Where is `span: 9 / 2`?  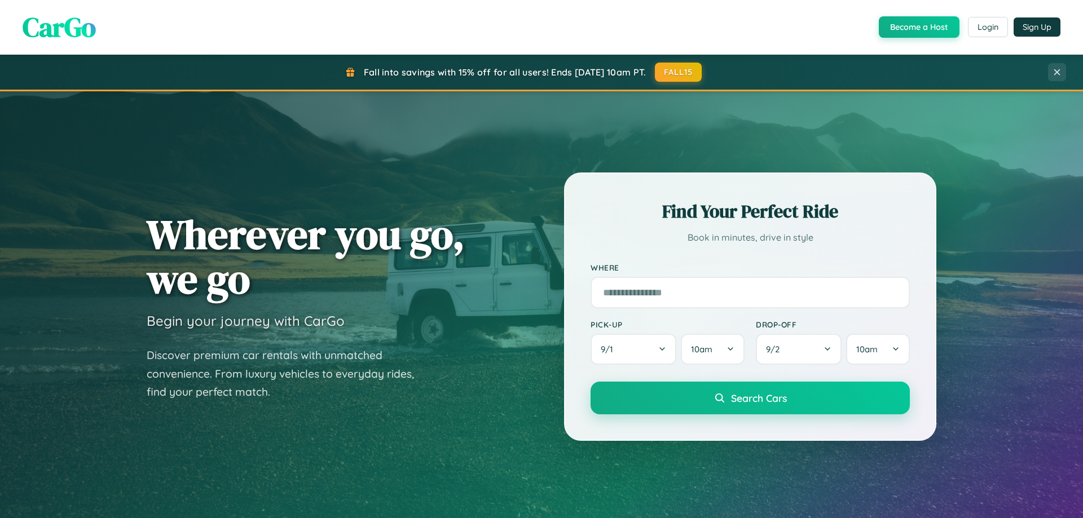
span: 9 / 2 is located at coordinates (776, 349).